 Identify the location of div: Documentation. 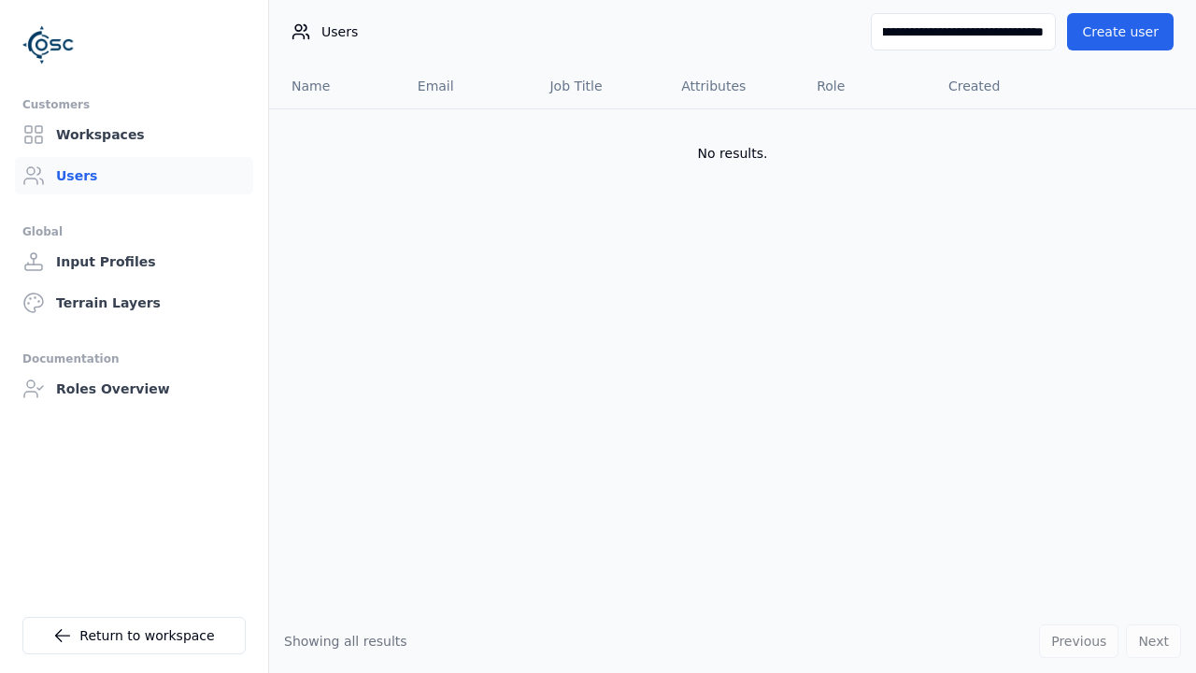
(134, 359).